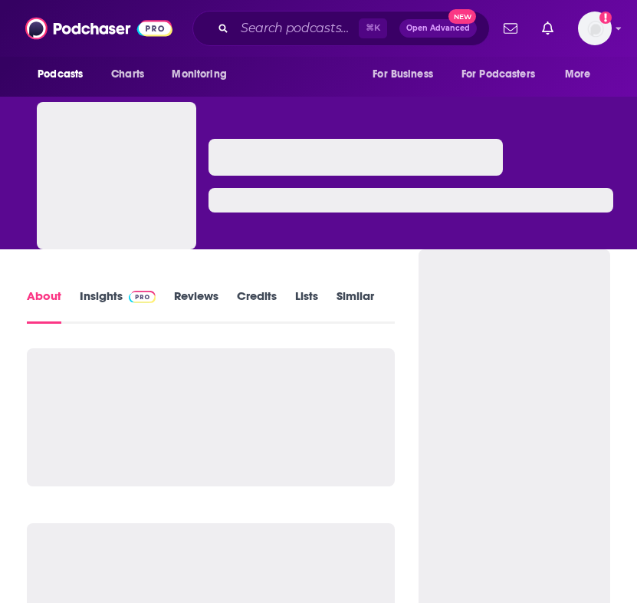 Image resolution: width=637 pixels, height=603 pixels. I want to click on span: Monitoring, so click(199, 74).